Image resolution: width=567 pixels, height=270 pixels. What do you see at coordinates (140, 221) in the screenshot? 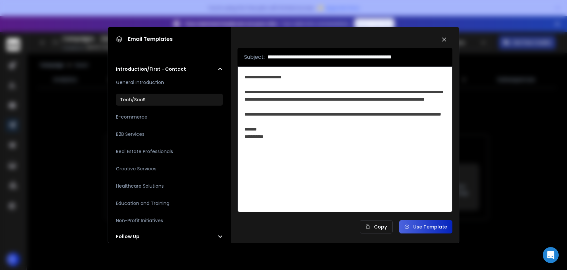
I see `h3: Non-Profit Initiatives` at bounding box center [140, 221].